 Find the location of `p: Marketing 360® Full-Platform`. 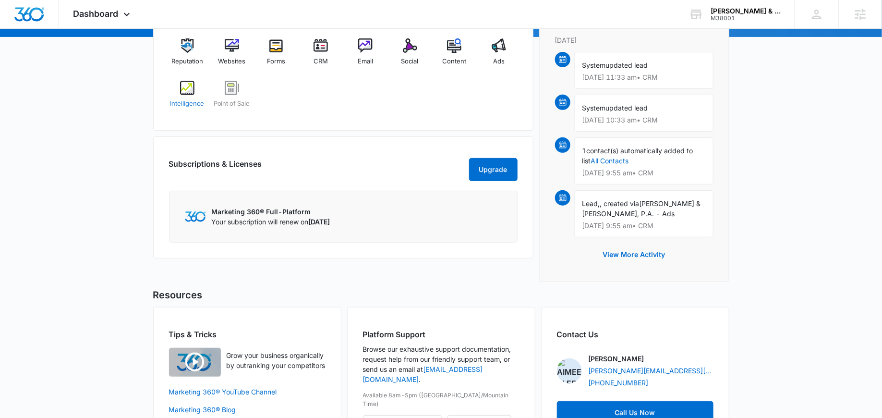

p: Marketing 360® Full-Platform is located at coordinates (271, 211).